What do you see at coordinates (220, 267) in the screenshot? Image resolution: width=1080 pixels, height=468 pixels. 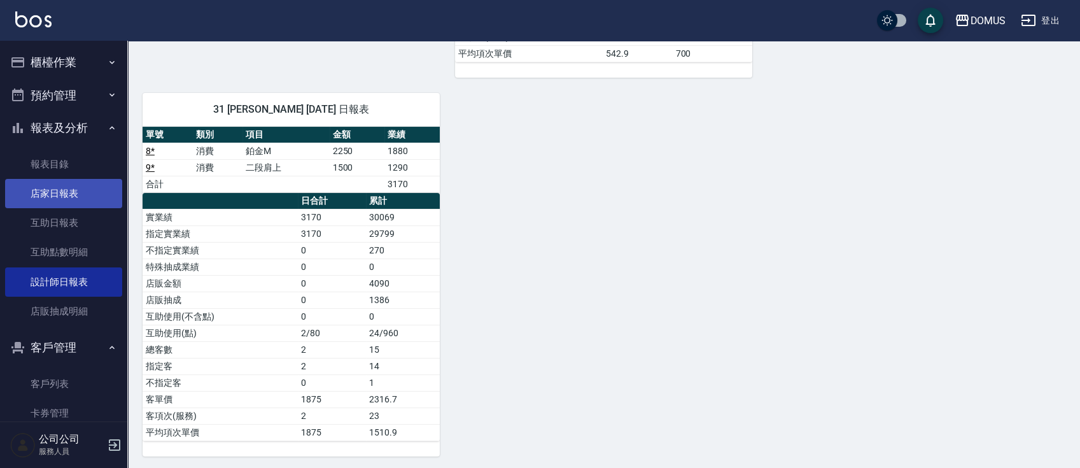 I see `td: 特殊抽成業績` at bounding box center [220, 267].